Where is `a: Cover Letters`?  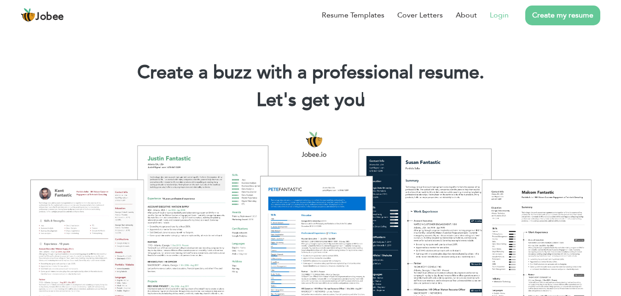
a: Cover Letters is located at coordinates (420, 15).